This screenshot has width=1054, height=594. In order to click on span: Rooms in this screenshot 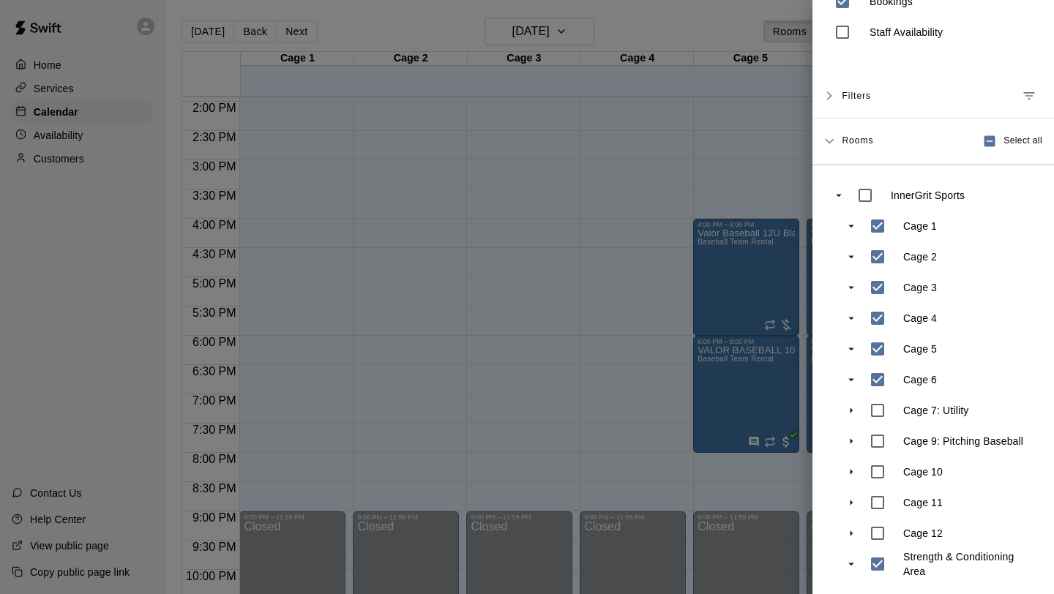, I will do `click(857, 140)`.